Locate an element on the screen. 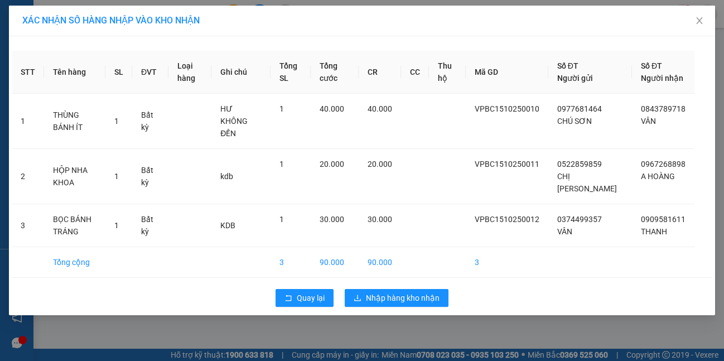  th: STT is located at coordinates (28, 72).